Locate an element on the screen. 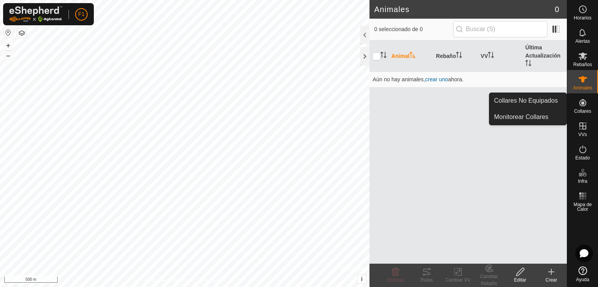 The width and height of the screenshot is (598, 287). span: Collares No Equipados is located at coordinates (526, 101).